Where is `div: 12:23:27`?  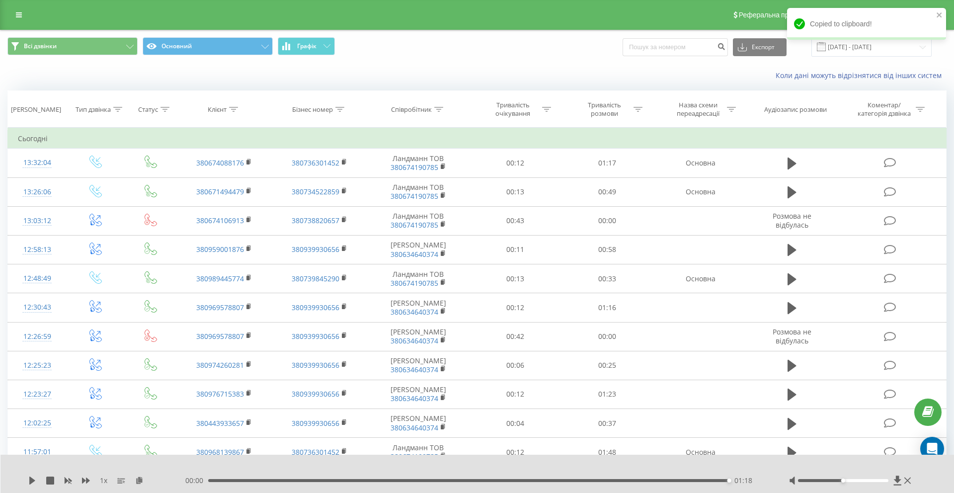 div: 12:23:27 is located at coordinates (37, 394).